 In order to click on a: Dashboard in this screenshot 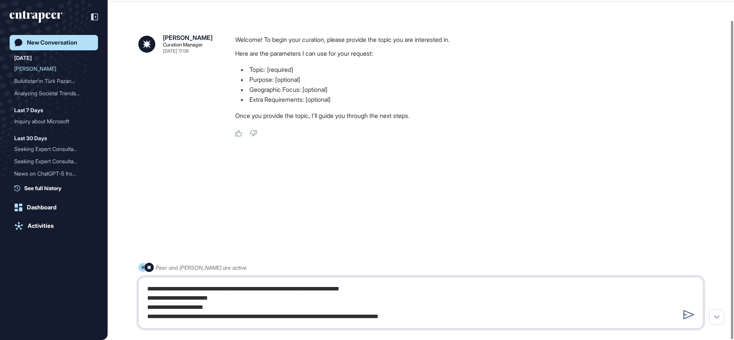, I will do `click(54, 208)`.